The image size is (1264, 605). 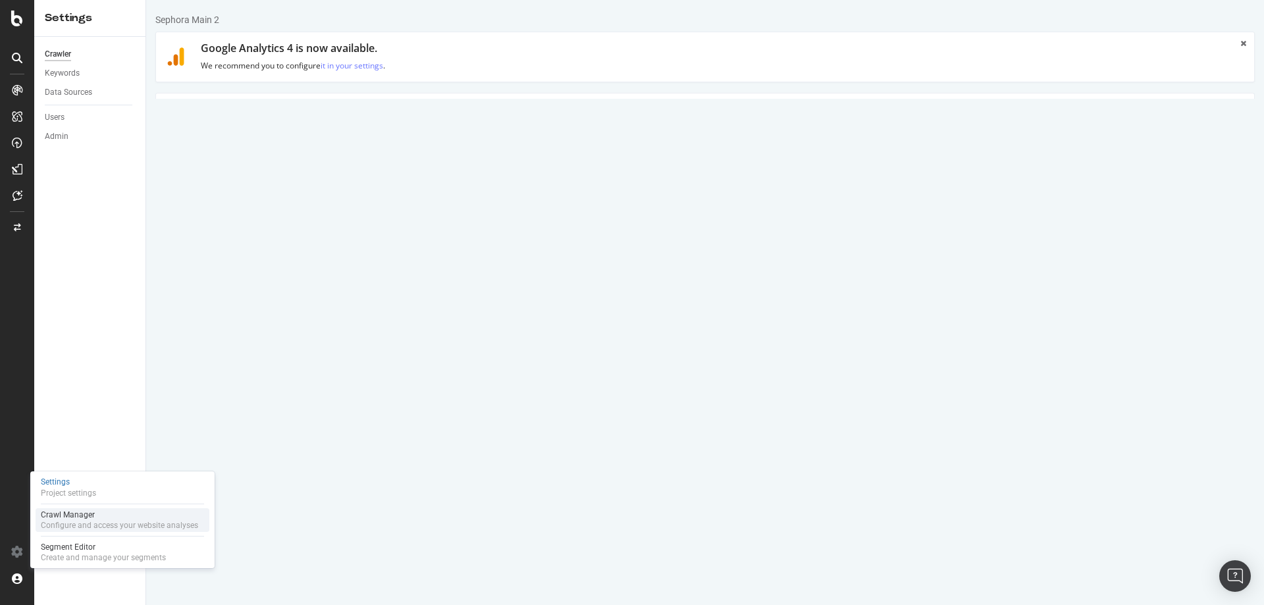 What do you see at coordinates (68, 493) in the screenshot?
I see `div: Project settings` at bounding box center [68, 493].